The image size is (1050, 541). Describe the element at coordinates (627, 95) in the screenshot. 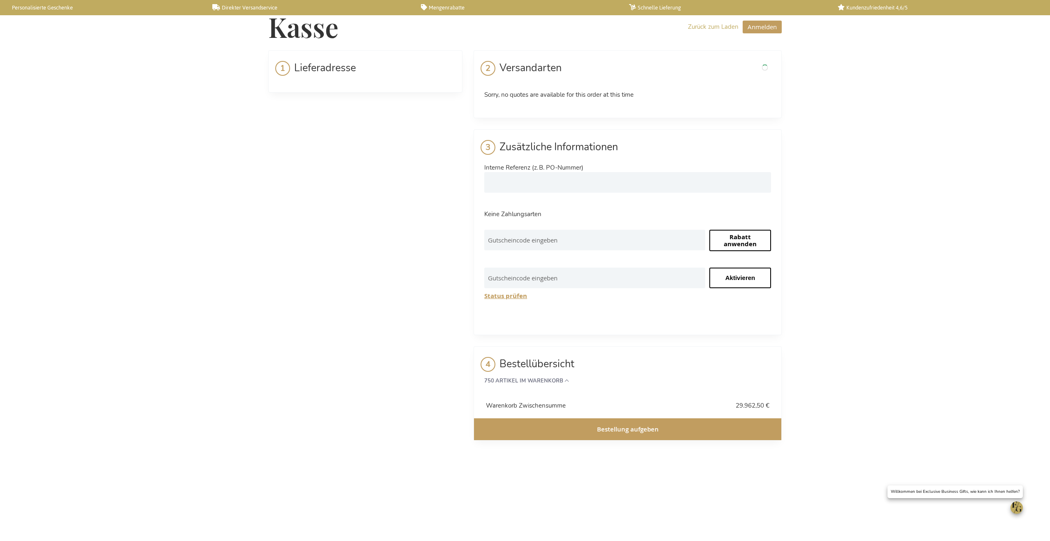

I see `div: Sorry, no quotes are available for this order at this time` at that location.